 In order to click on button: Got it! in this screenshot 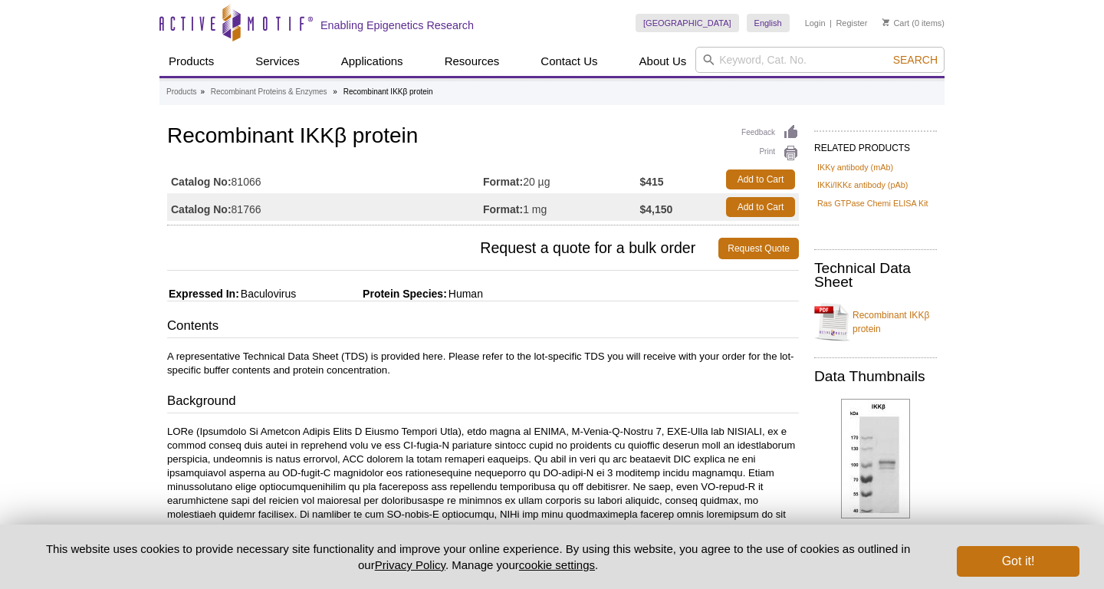, I will do `click(1018, 561)`.